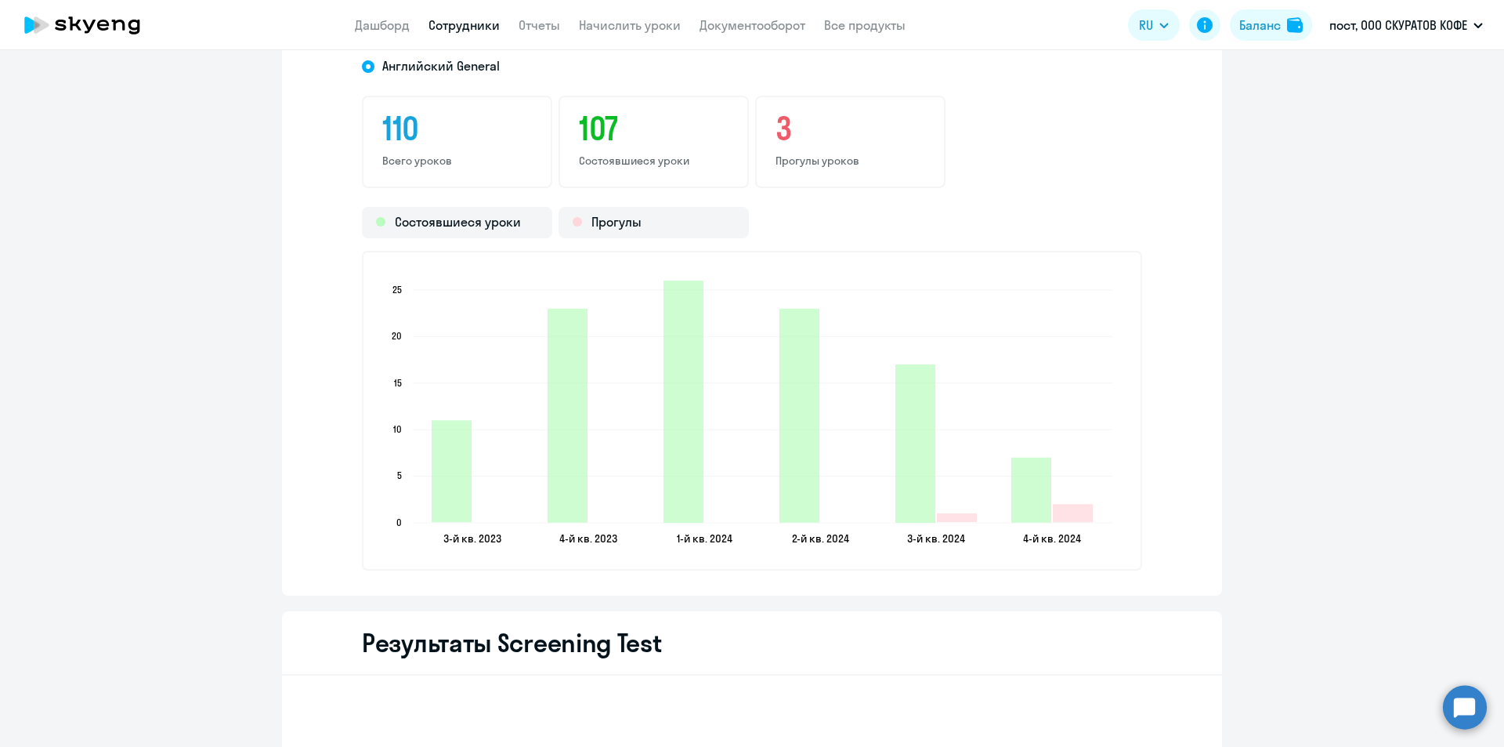 The width and height of the screenshot is (1504, 747). What do you see at coordinates (1406, 25) in the screenshot?
I see `button: пост, ООО СКУРАТОВ КОФЕ` at bounding box center [1406, 25].